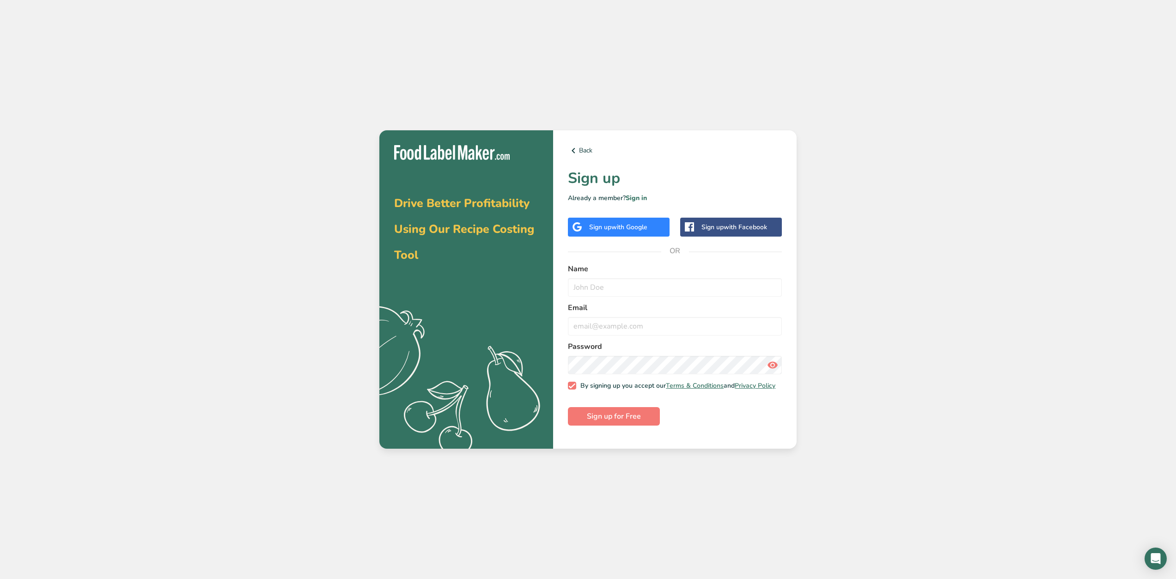 Image resolution: width=1176 pixels, height=579 pixels. Describe the element at coordinates (636, 198) in the screenshot. I see `a: Sign in` at that location.